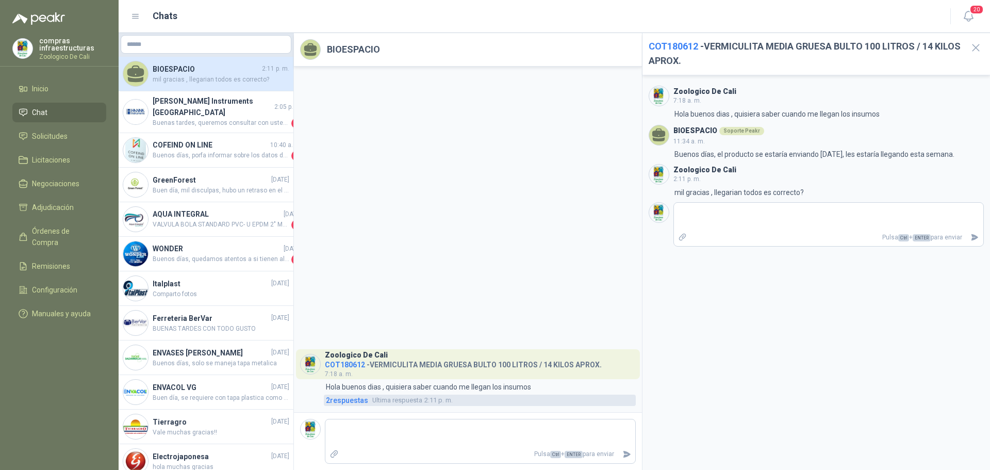  What do you see at coordinates (695, 130) in the screenshot?
I see `h3: BIOESPACIO` at bounding box center [695, 130].